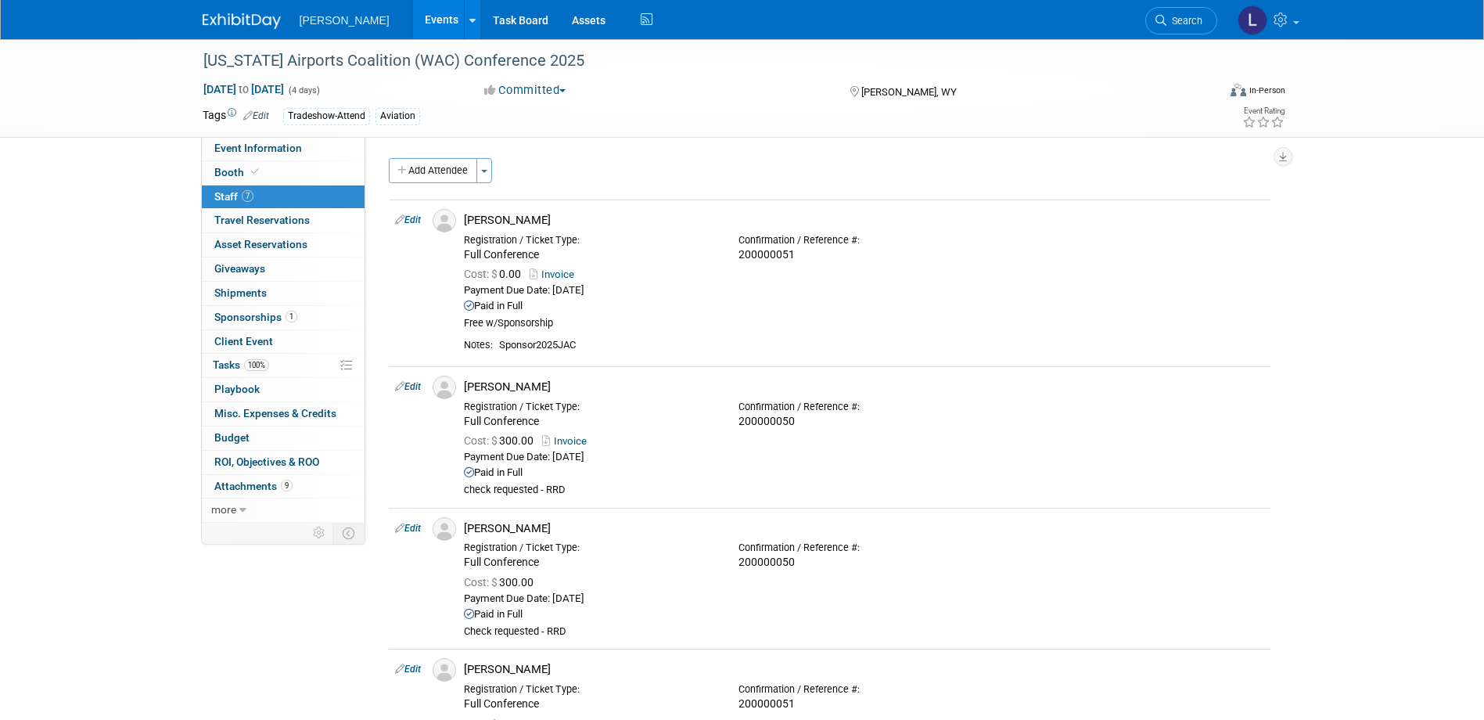 The image size is (1484, 720). Describe the element at coordinates (1253, 20) in the screenshot. I see `img: Lindsey Wolanczyk` at that location.